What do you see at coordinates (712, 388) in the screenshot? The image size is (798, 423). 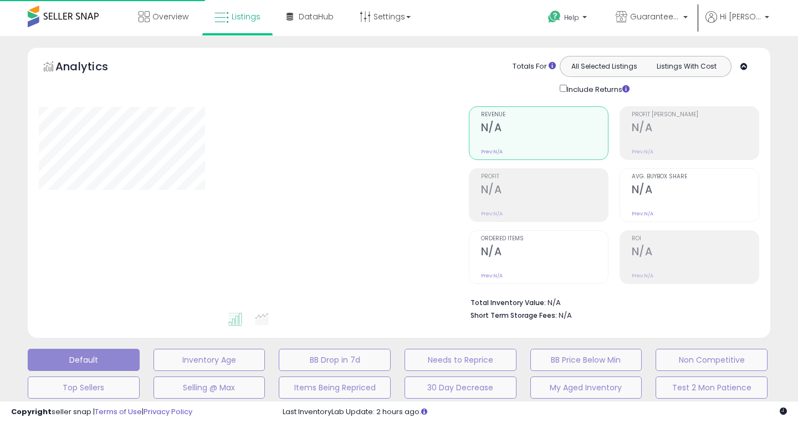 I see `button: Test 2 Mon Patience` at bounding box center [712, 388].